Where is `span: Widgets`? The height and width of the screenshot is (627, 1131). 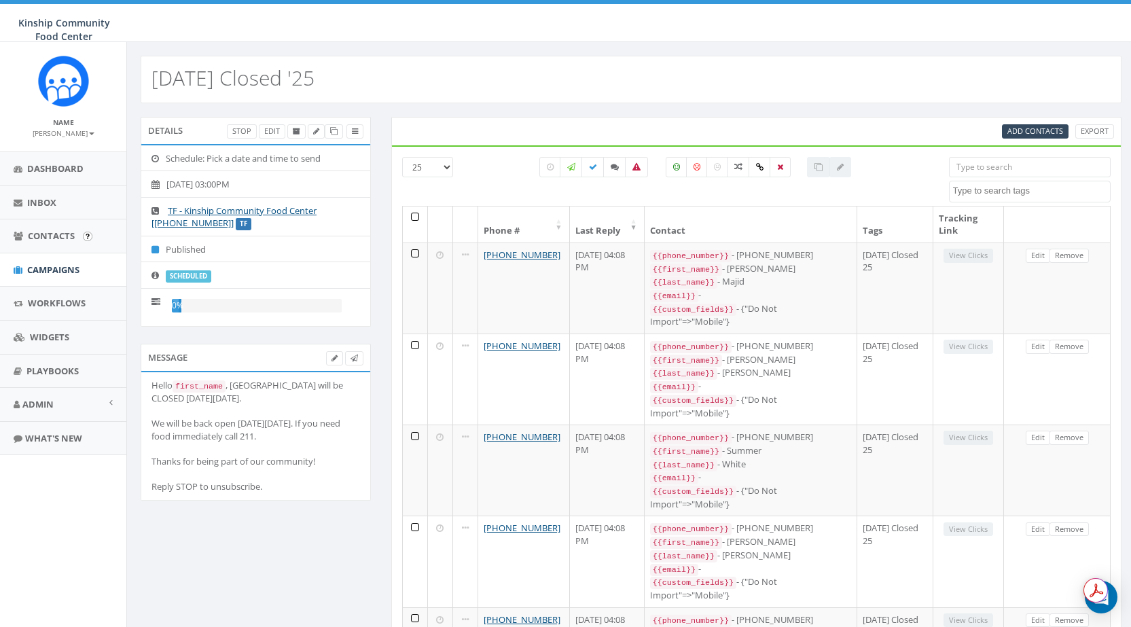 span: Widgets is located at coordinates (50, 337).